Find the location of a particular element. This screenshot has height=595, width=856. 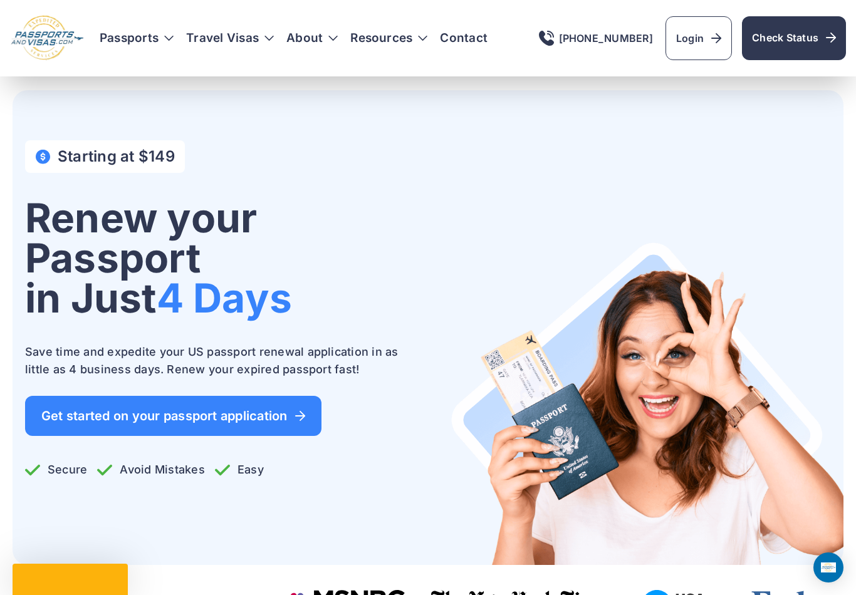

a: Login is located at coordinates (698, 38).